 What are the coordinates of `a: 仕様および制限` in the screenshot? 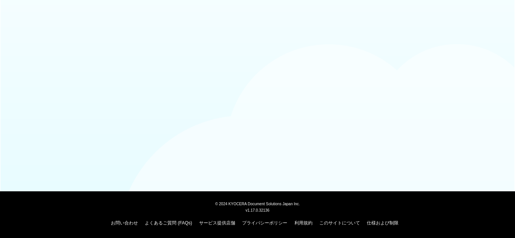 It's located at (382, 223).